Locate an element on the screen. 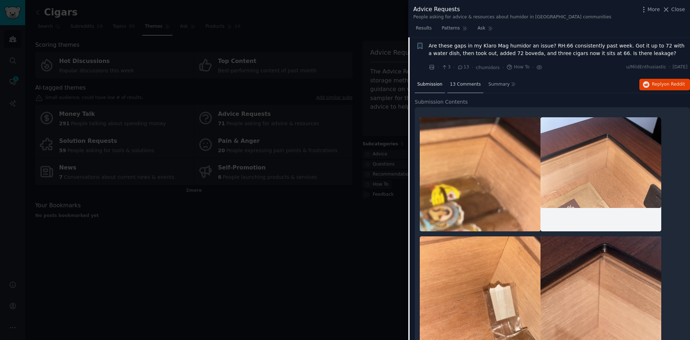  span: on Reddit is located at coordinates (675, 84).